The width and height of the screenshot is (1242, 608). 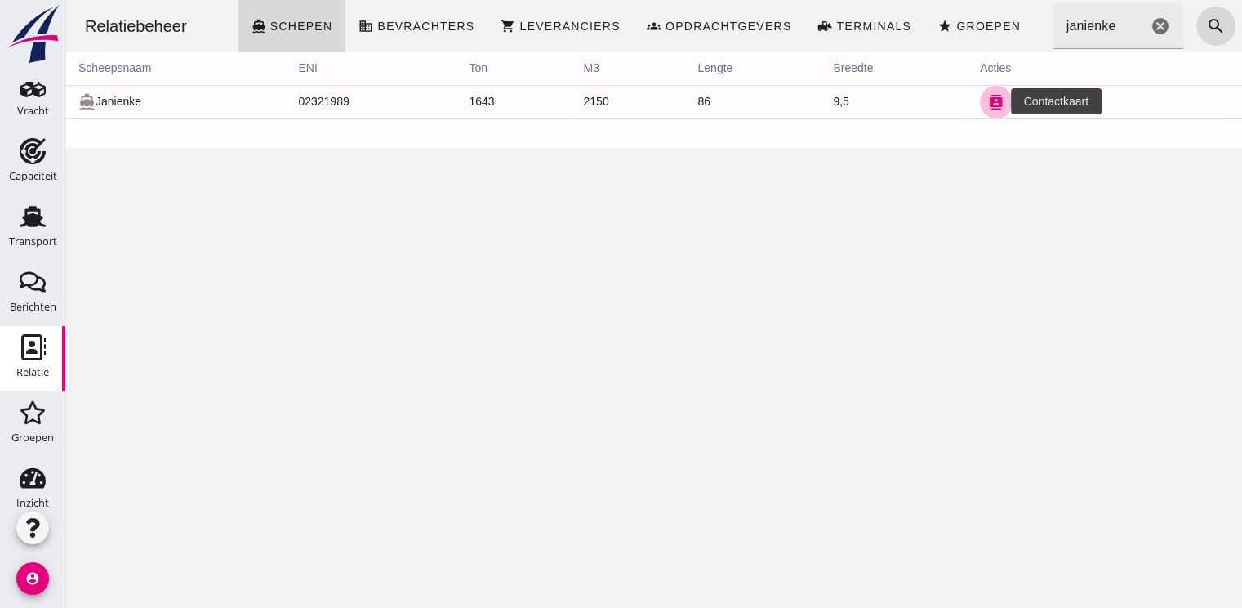 What do you see at coordinates (305, 69) in the screenshot?
I see `th: ENI` at bounding box center [305, 69].